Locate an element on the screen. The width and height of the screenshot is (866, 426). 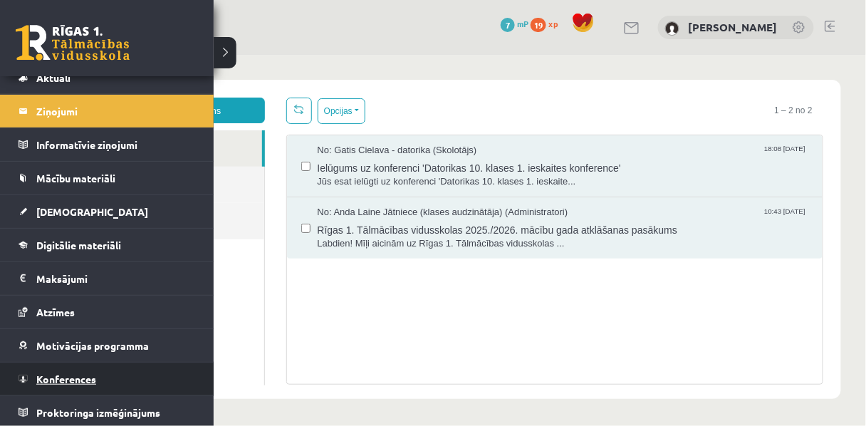
span: 7 is located at coordinates (508, 25).